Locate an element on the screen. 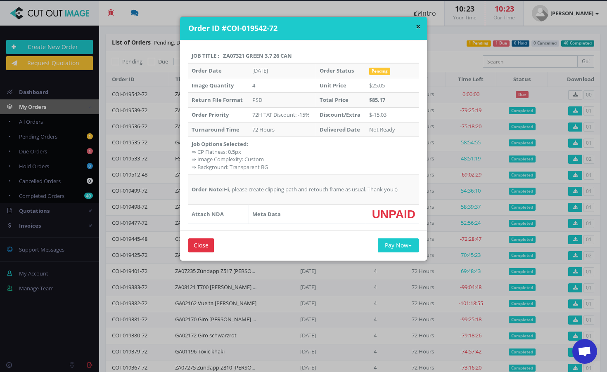 Image resolution: width=607 pixels, height=372 pixels. strong: Unit Price is located at coordinates (333, 85).